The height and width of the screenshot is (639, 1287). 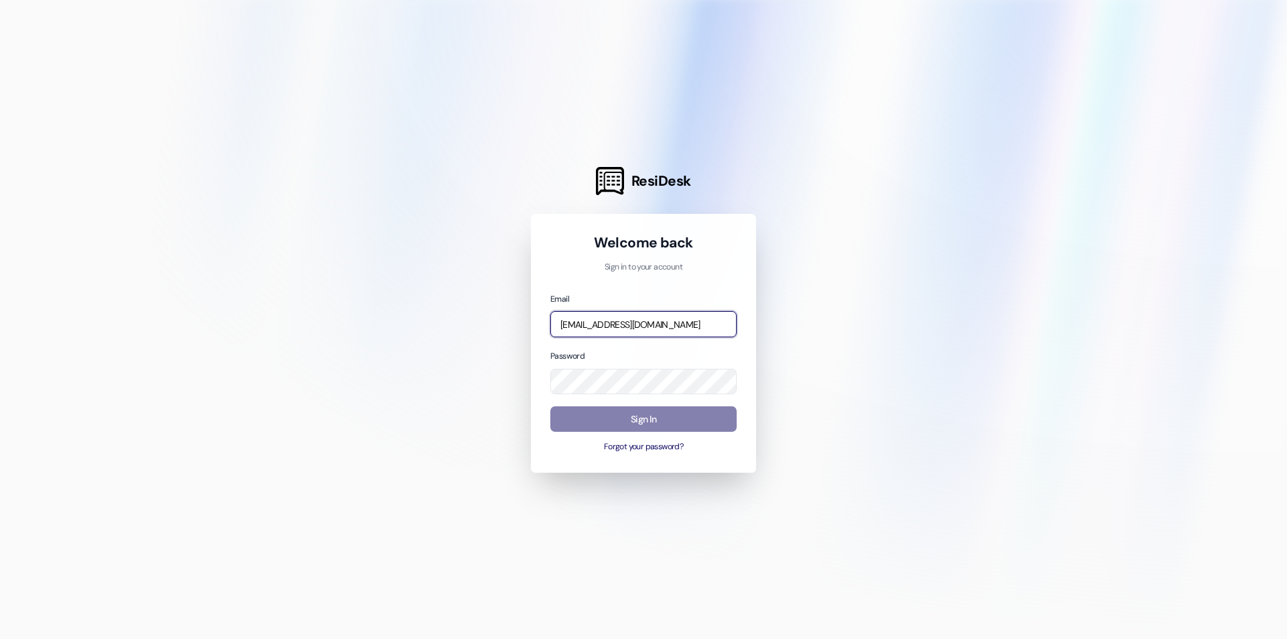 What do you see at coordinates (644, 419) in the screenshot?
I see `button: Sign In` at bounding box center [644, 419].